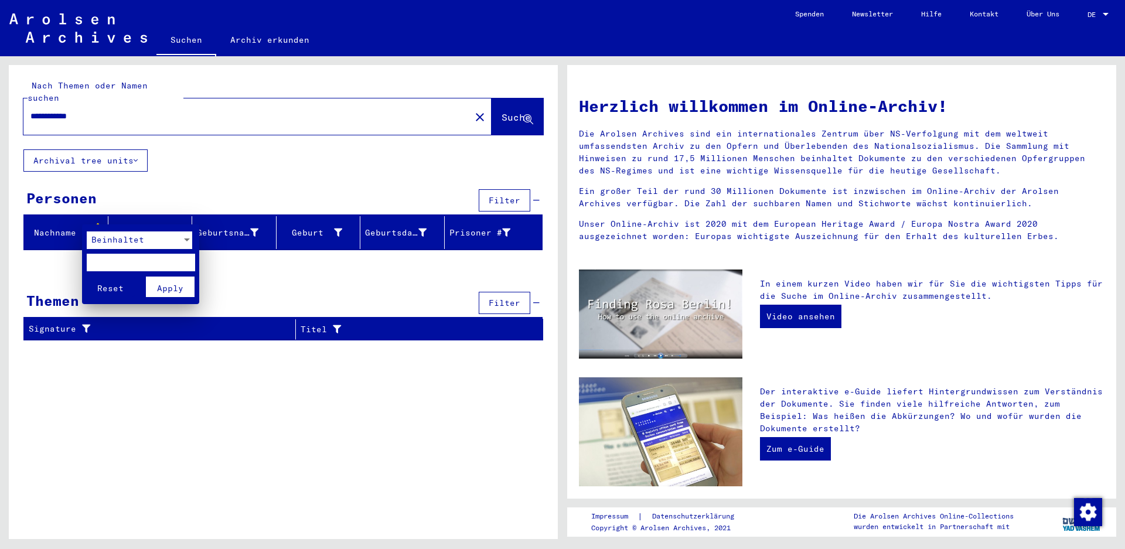  Describe the element at coordinates (110, 288) in the screenshot. I see `span: Reset` at that location.